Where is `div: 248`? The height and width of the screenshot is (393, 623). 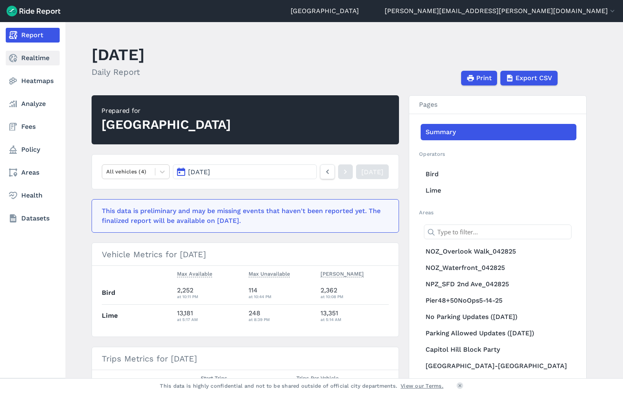 div: 248 is located at coordinates (281, 315).